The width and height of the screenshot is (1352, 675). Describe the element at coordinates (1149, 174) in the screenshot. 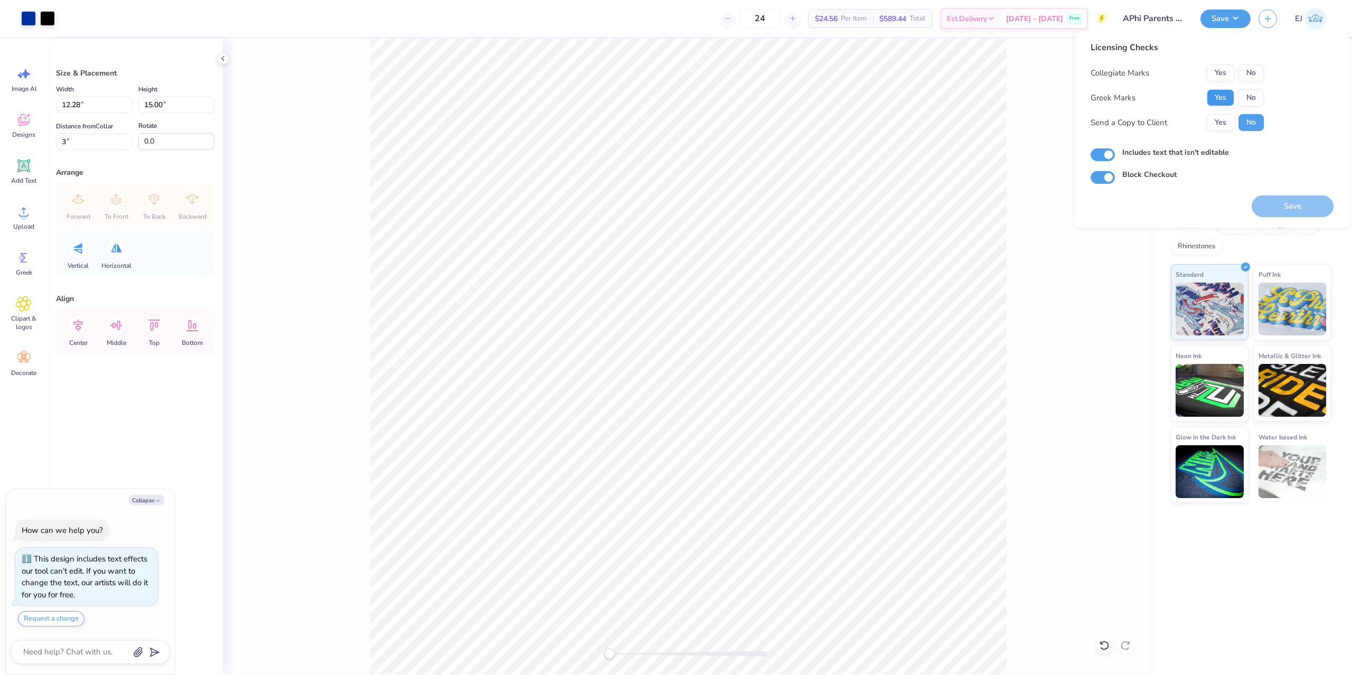

I see `label: Block Checkout` at that location.